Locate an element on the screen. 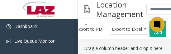  span: Export to Excel is located at coordinates (127, 29).